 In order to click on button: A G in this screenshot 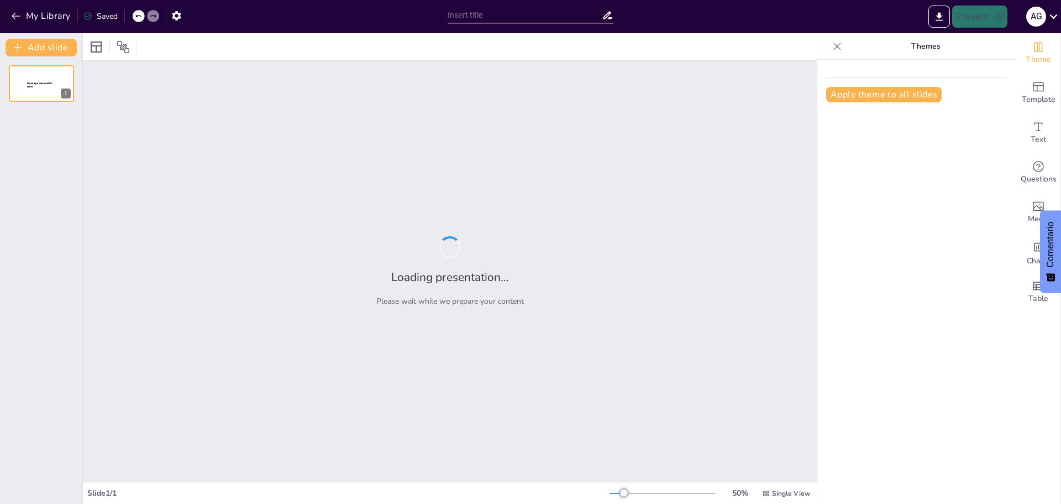, I will do `click(1036, 17)`.